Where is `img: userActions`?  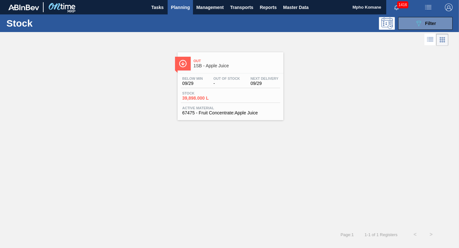 img: userActions is located at coordinates (428, 7).